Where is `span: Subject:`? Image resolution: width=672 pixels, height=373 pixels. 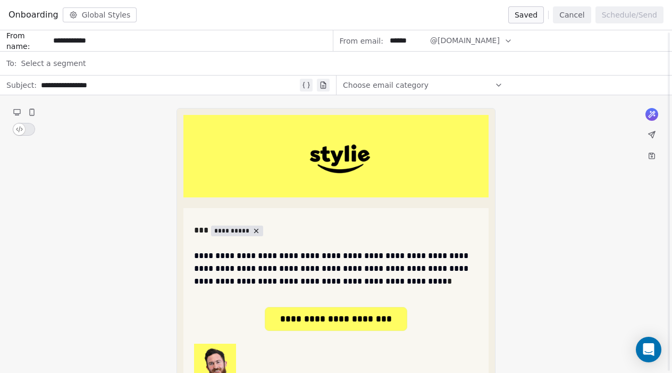 span: Subject: is located at coordinates (21, 87).